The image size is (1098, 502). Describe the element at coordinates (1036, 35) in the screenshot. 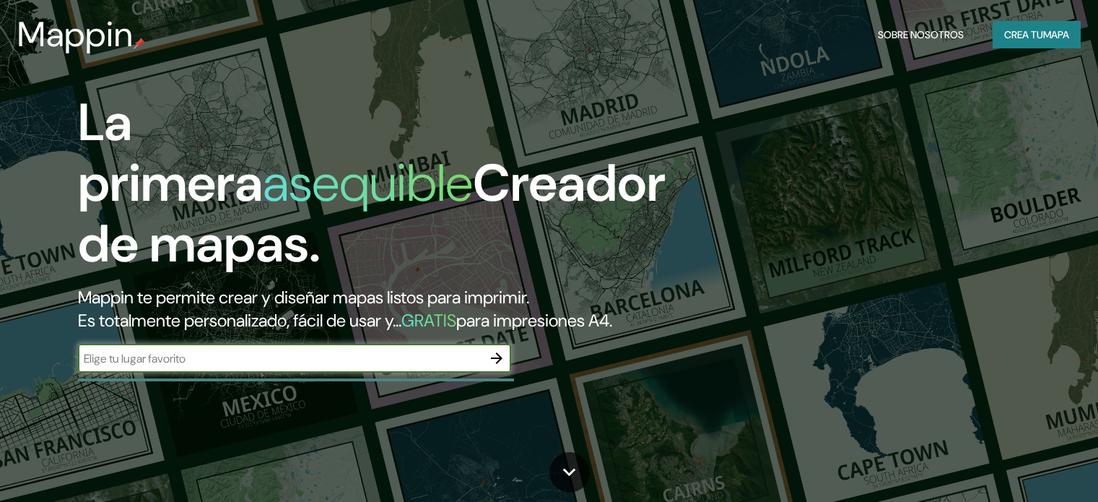

I see `button: Crea tumapa` at that location.